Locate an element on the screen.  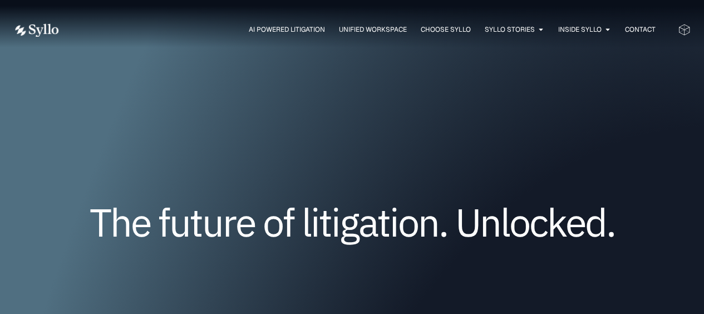
h1: The future of litigation. Unlocked. is located at coordinates (352, 222).